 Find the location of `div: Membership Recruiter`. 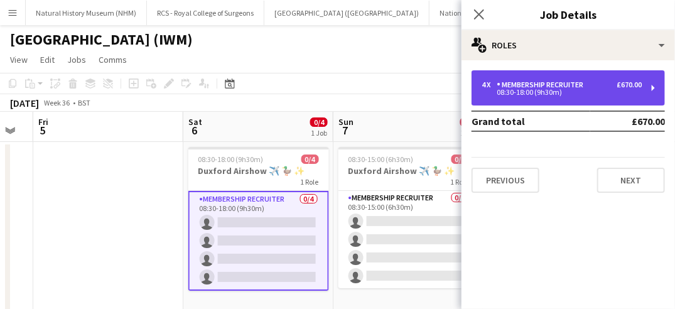

div: Membership Recruiter is located at coordinates (543, 85).